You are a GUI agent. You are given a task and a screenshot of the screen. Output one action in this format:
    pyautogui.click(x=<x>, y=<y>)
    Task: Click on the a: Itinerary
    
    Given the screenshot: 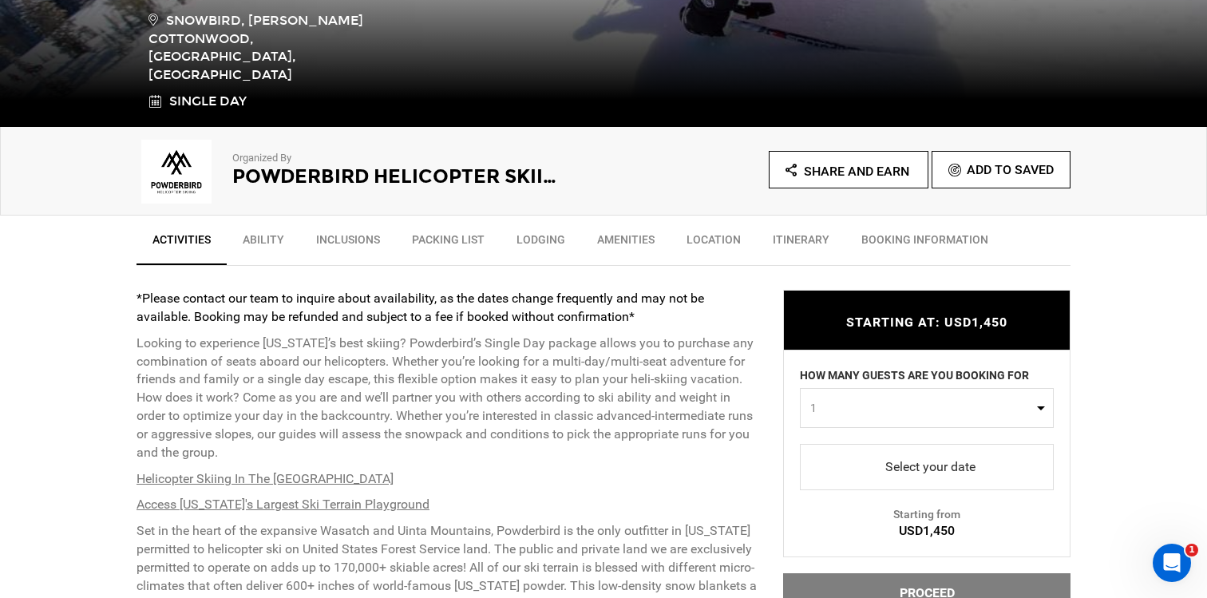 What is the action you would take?
    pyautogui.click(x=801, y=243)
    